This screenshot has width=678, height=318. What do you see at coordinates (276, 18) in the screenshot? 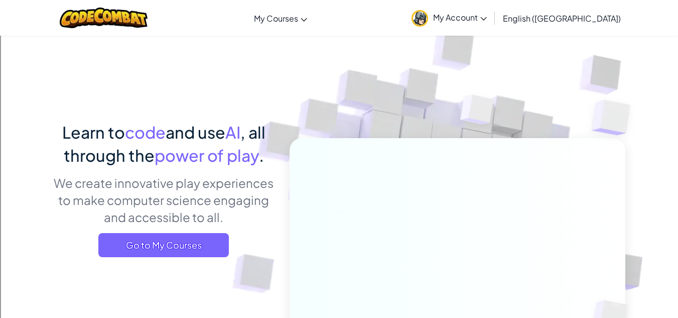
I see `span: My Courses` at bounding box center [276, 18].